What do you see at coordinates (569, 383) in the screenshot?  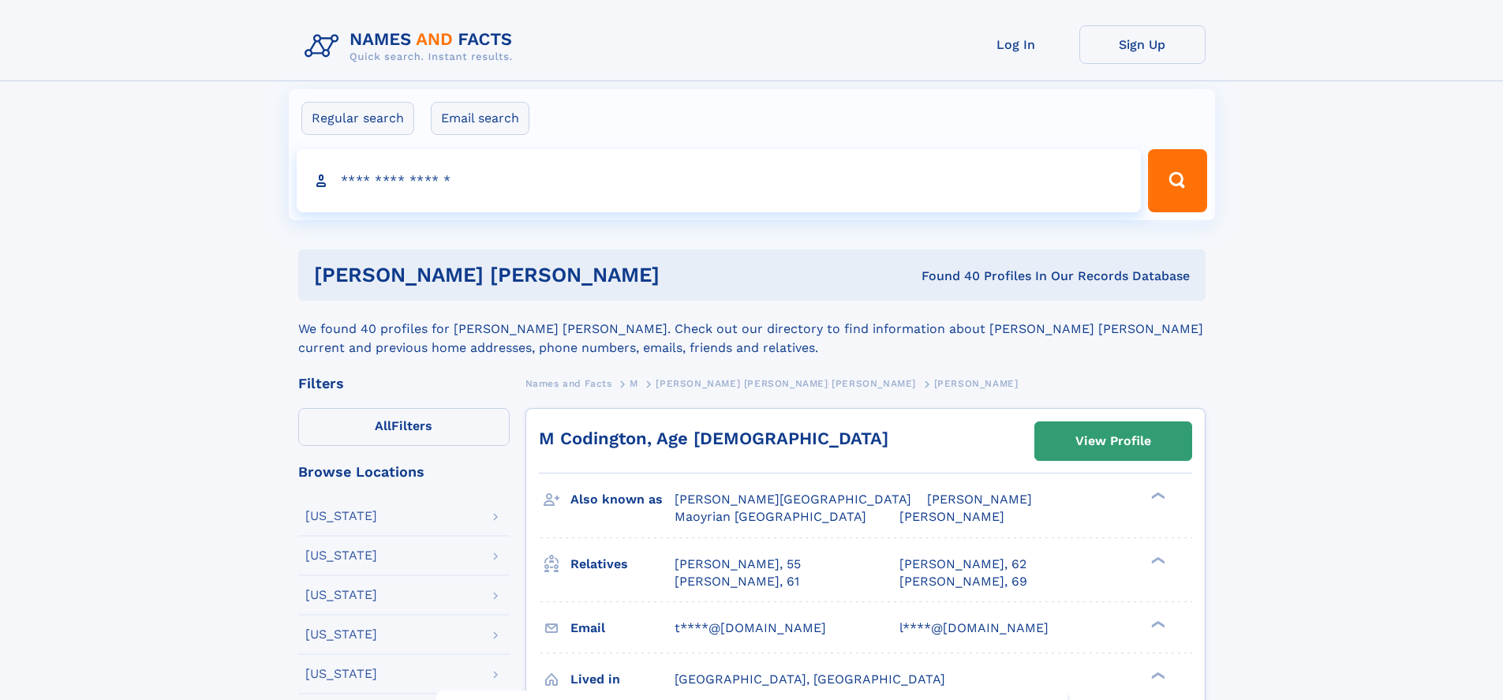 I see `a: Names and Facts` at bounding box center [569, 383].